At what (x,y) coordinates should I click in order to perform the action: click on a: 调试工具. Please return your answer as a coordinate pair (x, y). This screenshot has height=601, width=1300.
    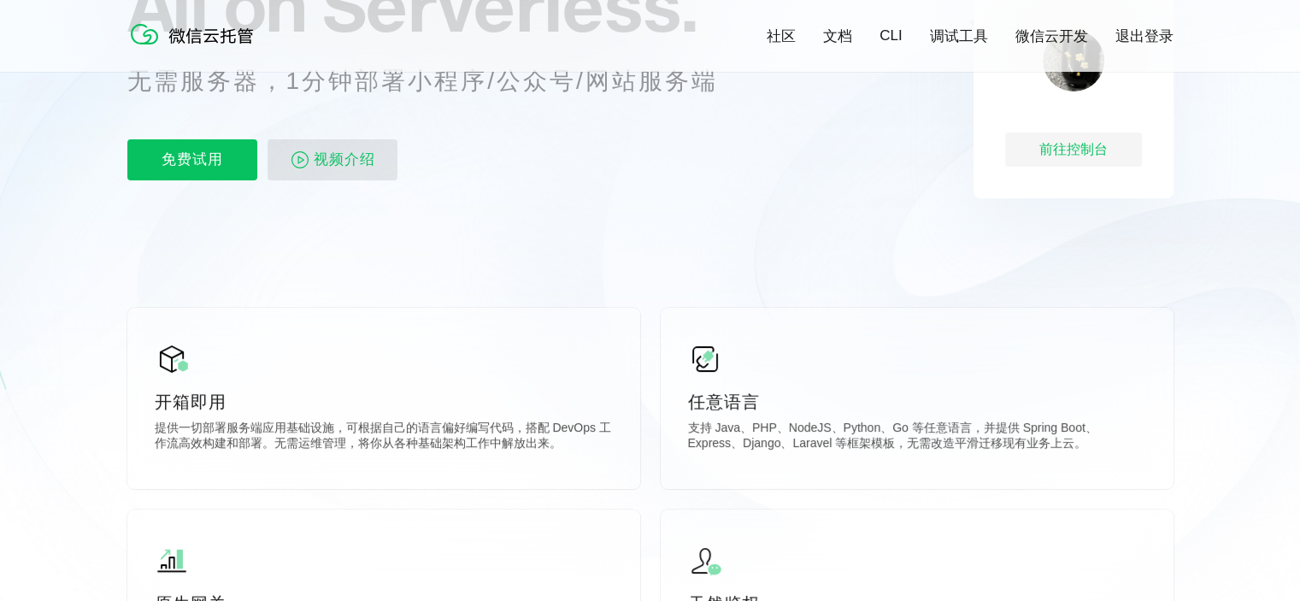
    Looking at the image, I should click on (959, 36).